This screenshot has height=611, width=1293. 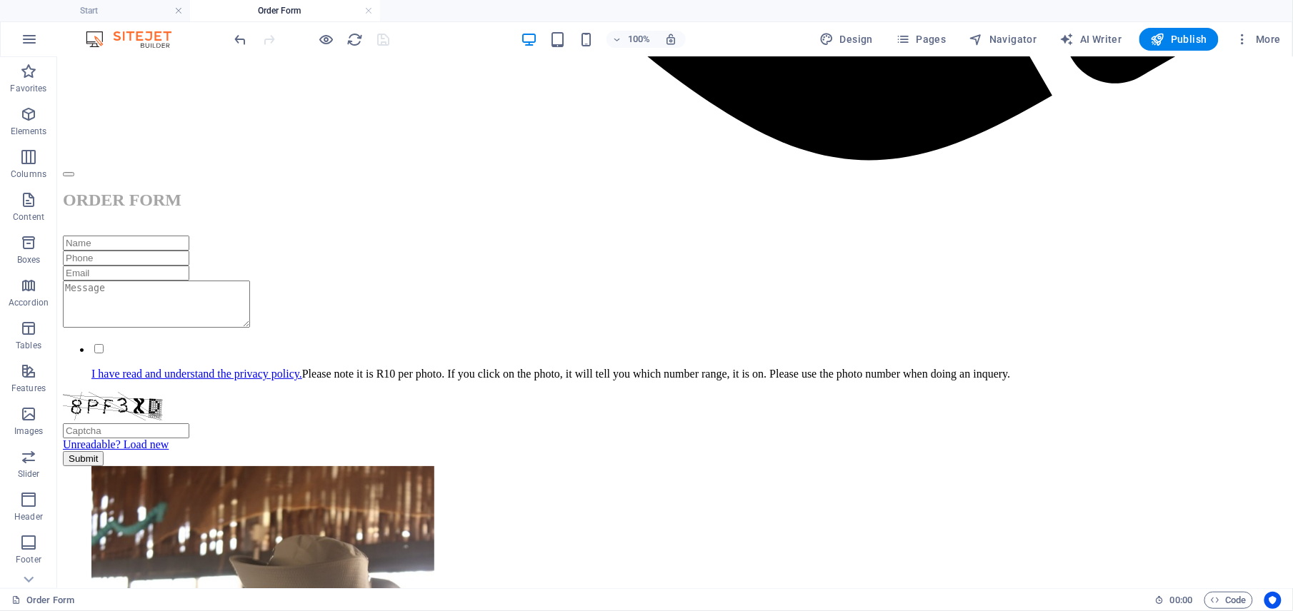 What do you see at coordinates (846, 39) in the screenshot?
I see `span: Design` at bounding box center [846, 39].